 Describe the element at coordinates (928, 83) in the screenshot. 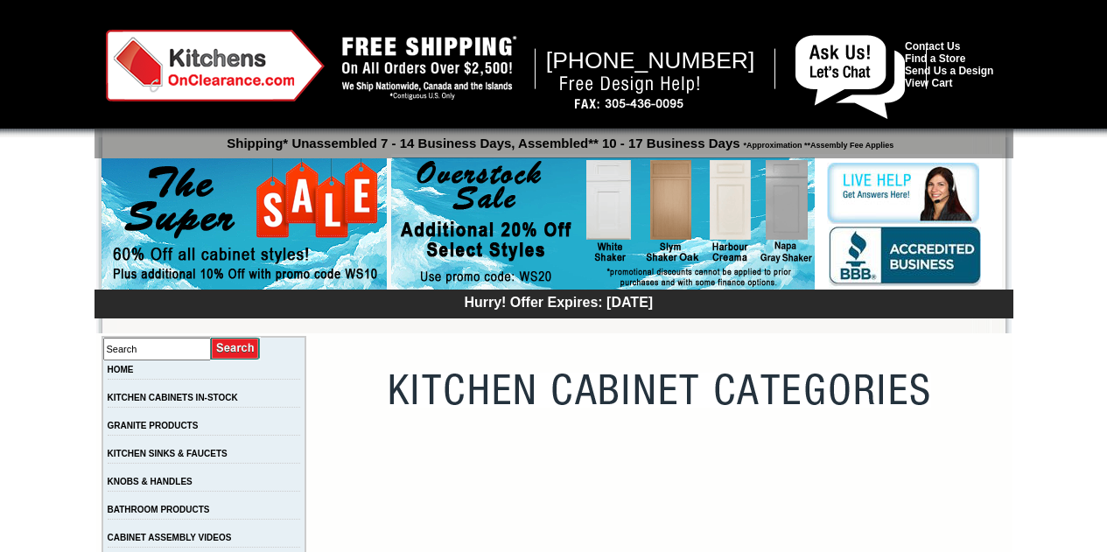

I see `a: View Cart` at that location.